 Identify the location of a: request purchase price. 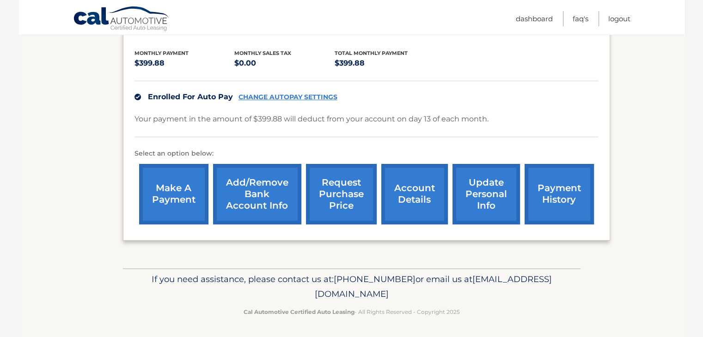
(341, 194).